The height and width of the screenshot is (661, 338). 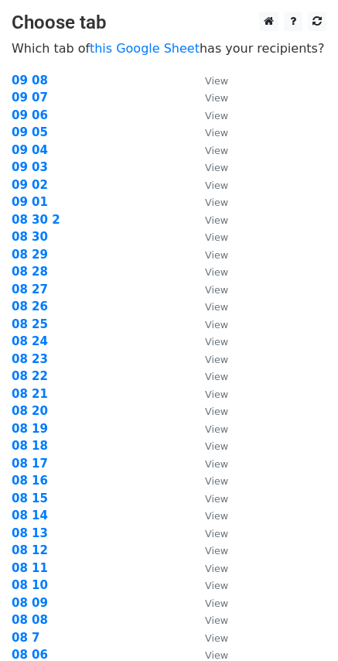 I want to click on a: 08 7, so click(x=26, y=638).